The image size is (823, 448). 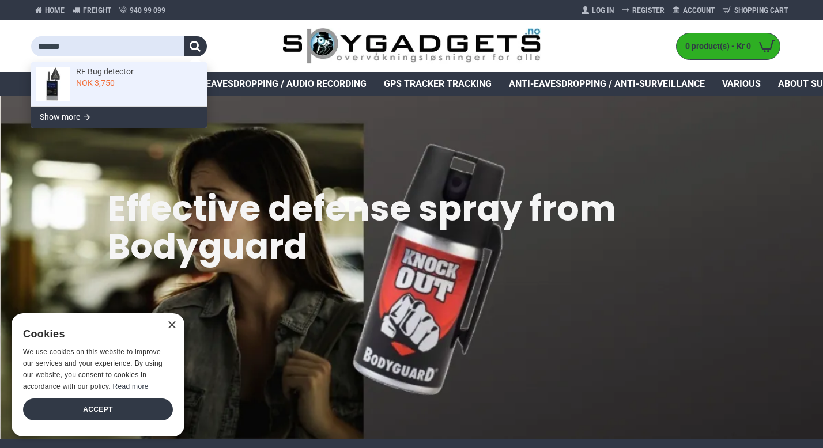 I want to click on a: Register, so click(x=643, y=10).